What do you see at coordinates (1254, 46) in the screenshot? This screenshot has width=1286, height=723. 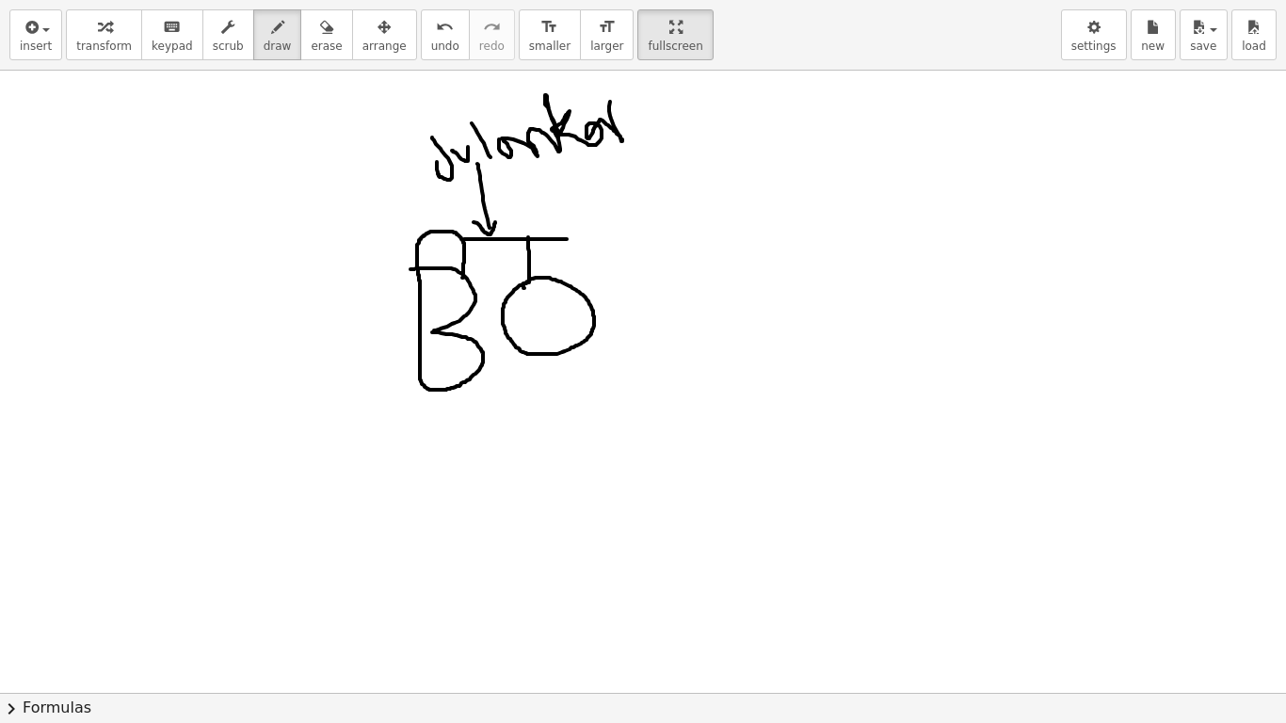 I see `span: load` at bounding box center [1254, 46].